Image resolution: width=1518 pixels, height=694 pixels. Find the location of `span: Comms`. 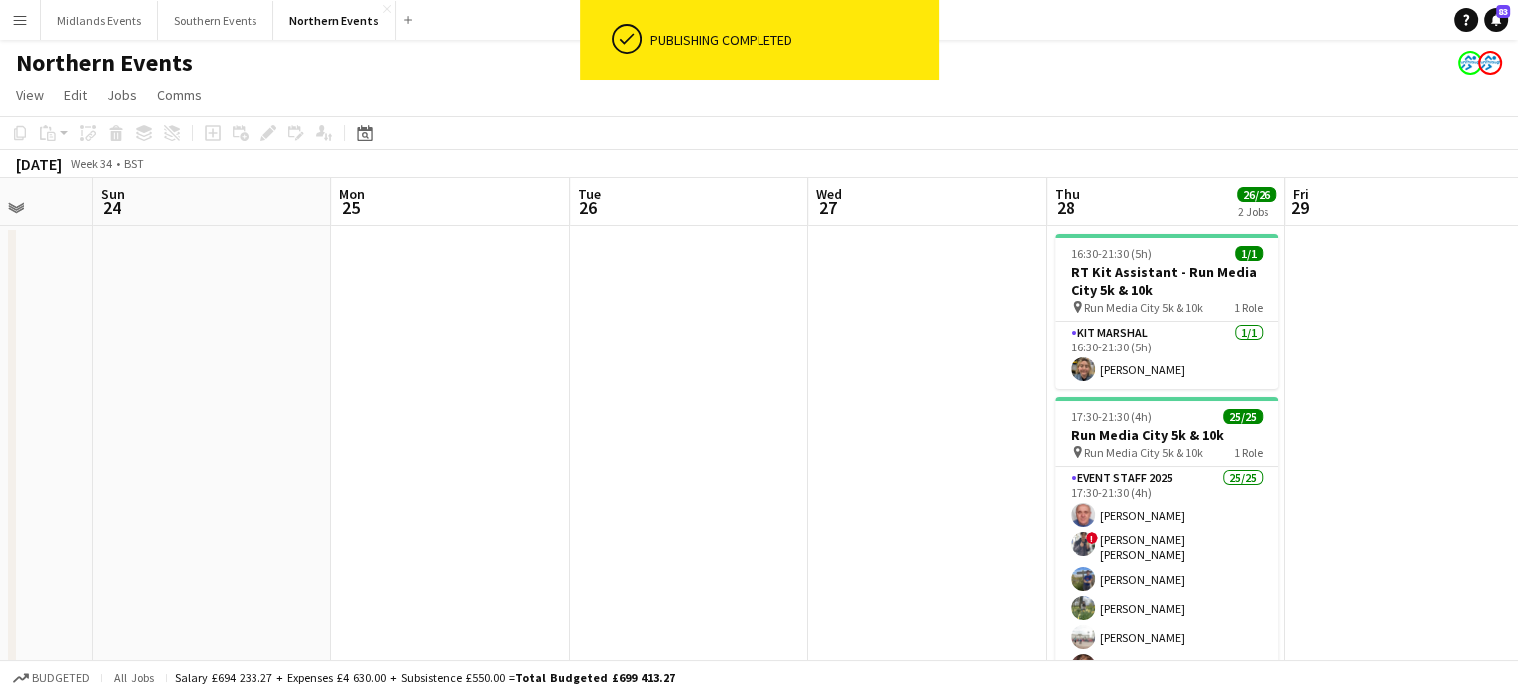

span: Comms is located at coordinates (179, 95).